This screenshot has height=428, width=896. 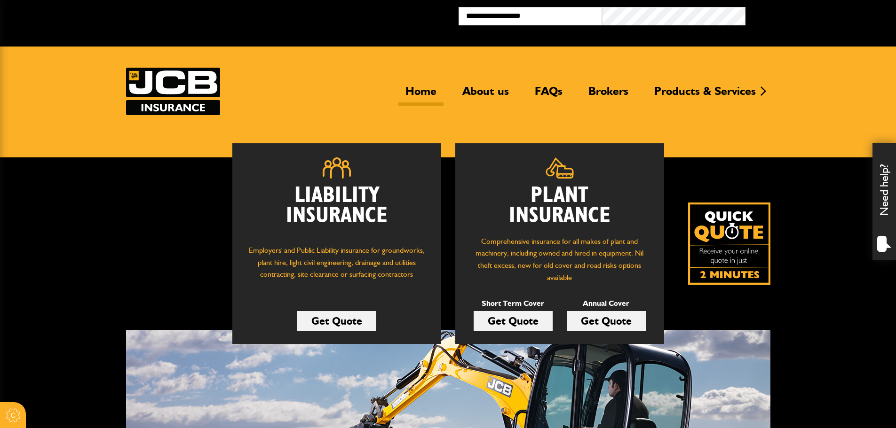 What do you see at coordinates (173, 91) in the screenshot?
I see `a: JCB Insurance Services` at bounding box center [173, 91].